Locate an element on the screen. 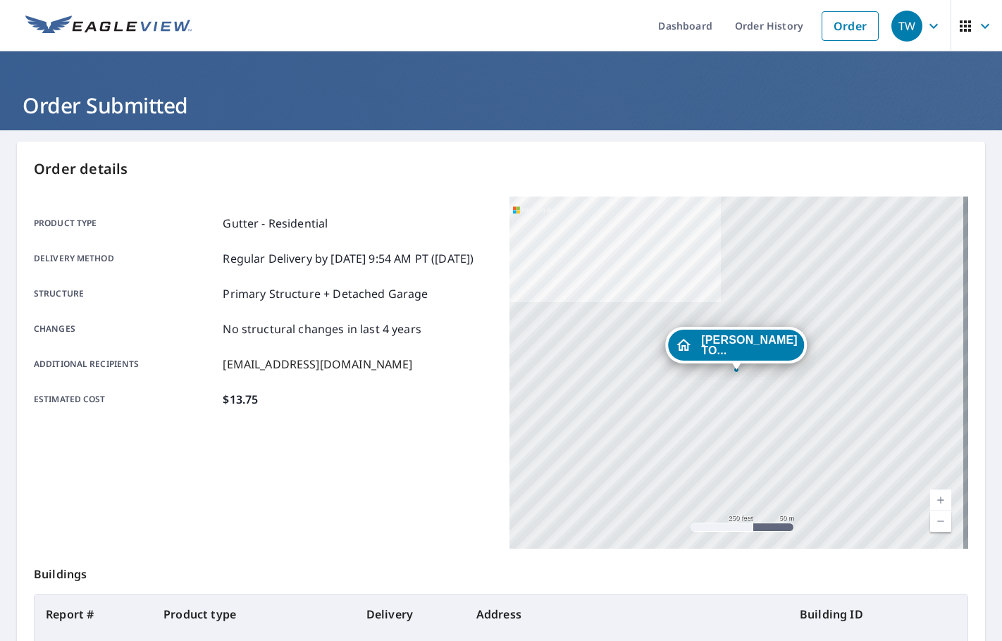 The height and width of the screenshot is (641, 1002). p: Additional recipients is located at coordinates (125, 364).